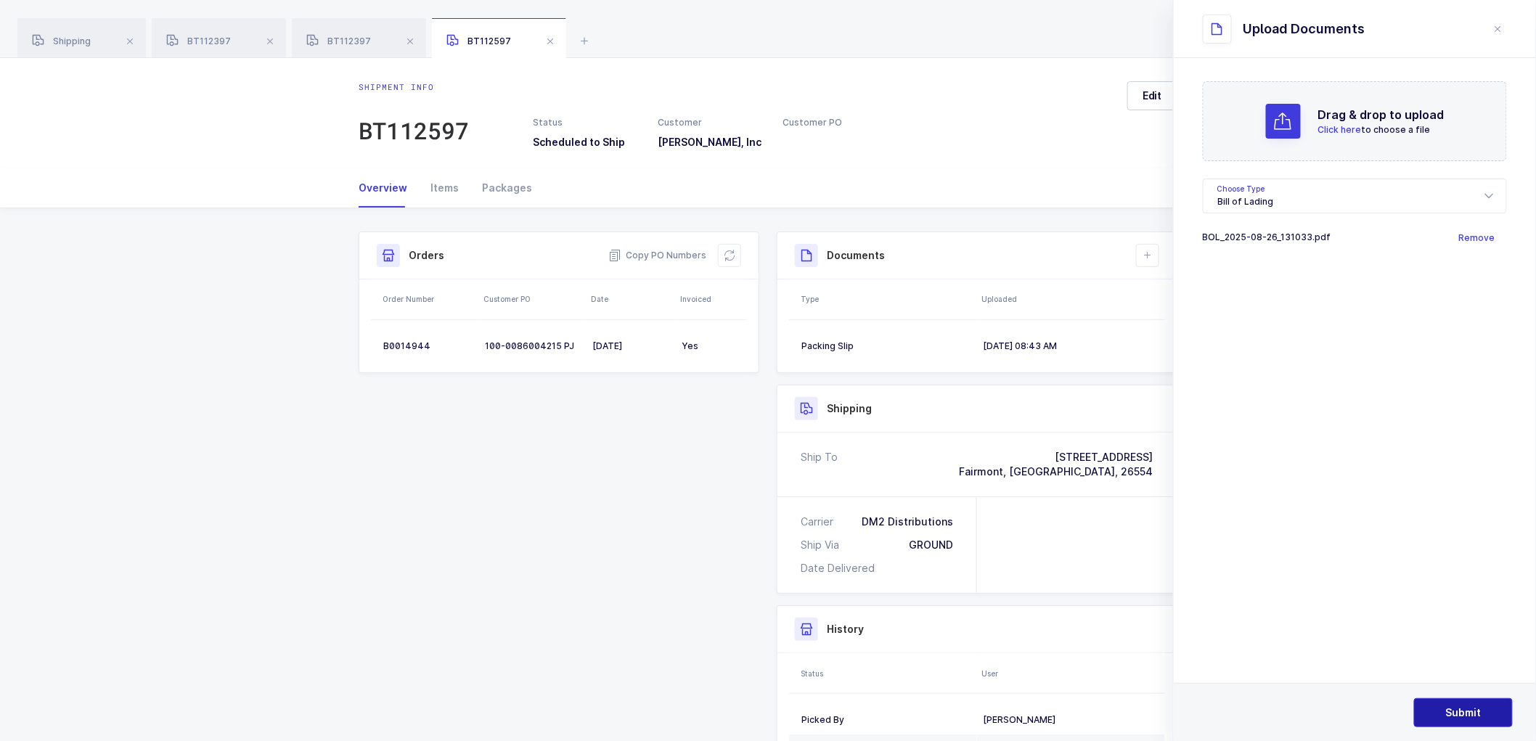 This screenshot has width=1536, height=741. What do you see at coordinates (428, 346) in the screenshot?
I see `div: B0014944` at bounding box center [428, 346].